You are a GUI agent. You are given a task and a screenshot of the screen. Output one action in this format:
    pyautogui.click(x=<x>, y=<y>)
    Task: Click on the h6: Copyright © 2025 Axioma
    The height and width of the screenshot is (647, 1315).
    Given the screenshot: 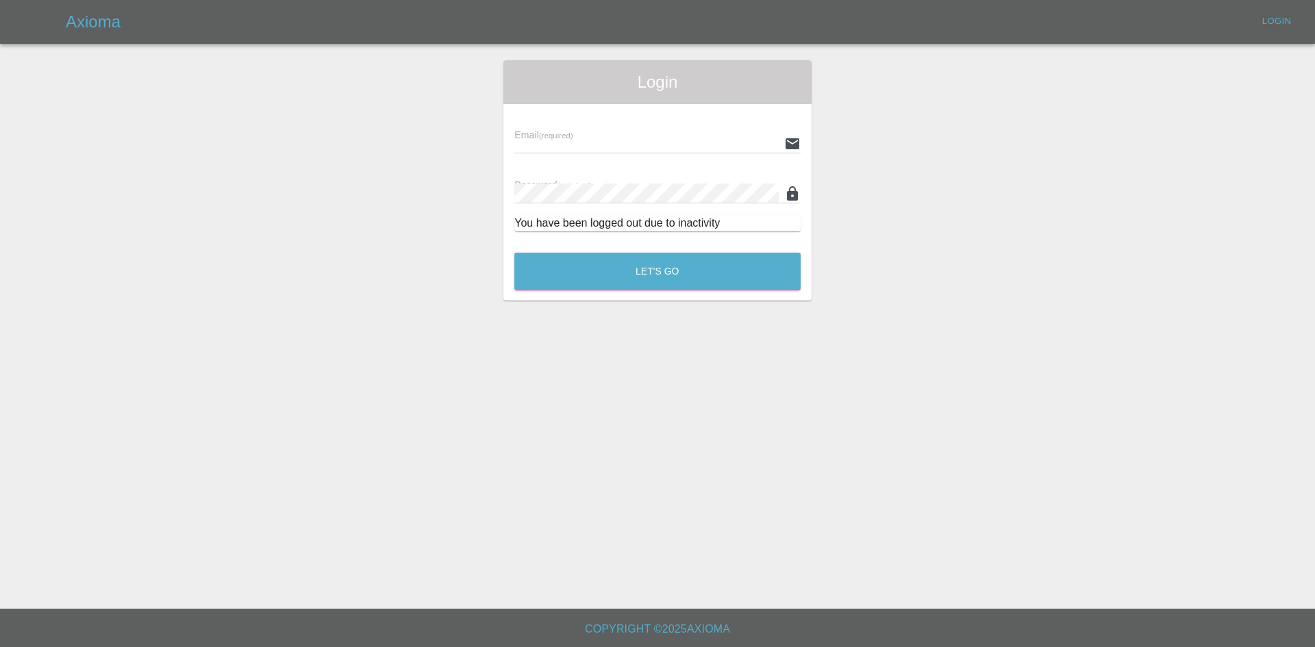 What is the action you would take?
    pyautogui.click(x=658, y=629)
    